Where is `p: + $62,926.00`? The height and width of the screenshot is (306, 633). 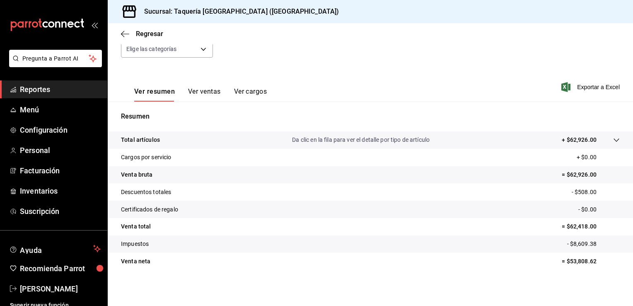
p: + $62,926.00 is located at coordinates (579, 140).